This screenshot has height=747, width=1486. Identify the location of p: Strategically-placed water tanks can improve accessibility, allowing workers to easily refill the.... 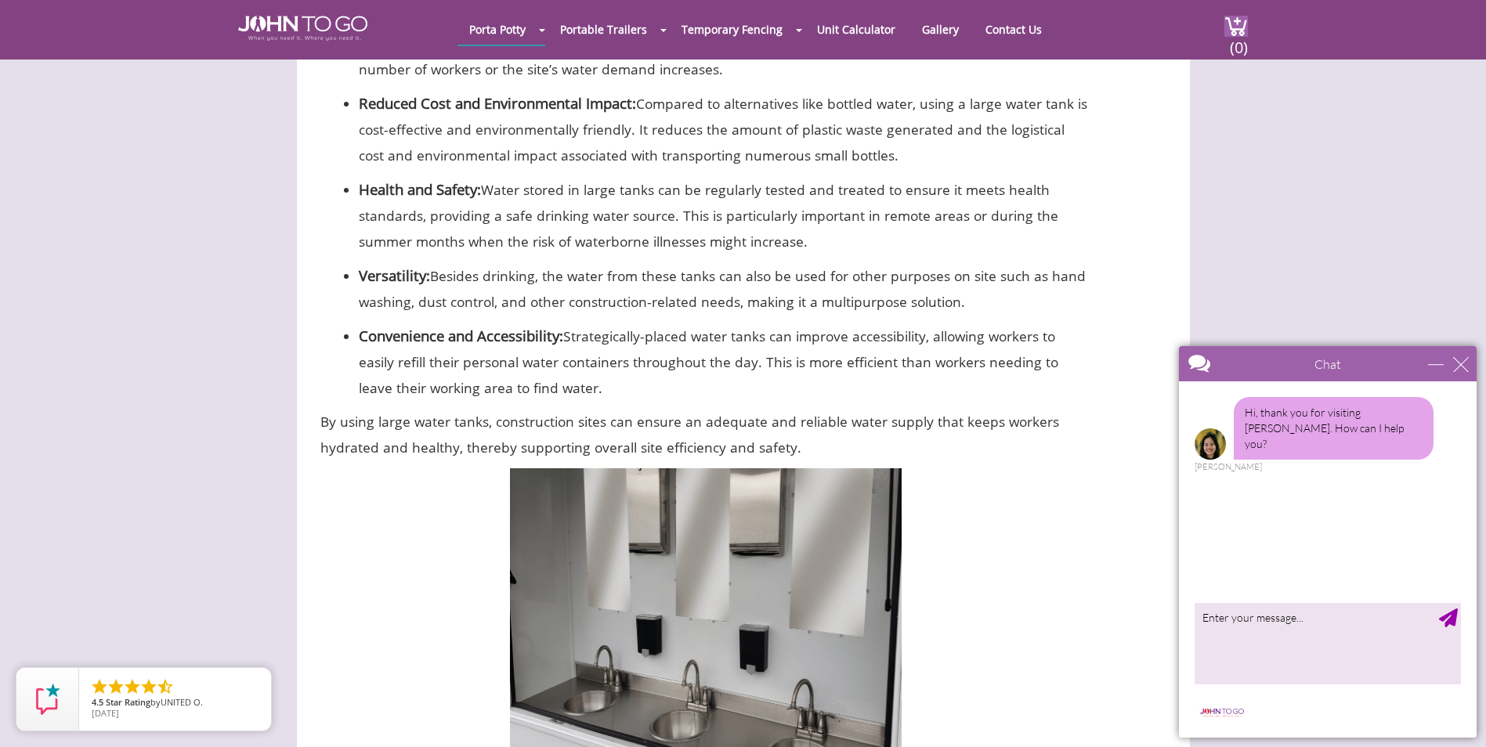
(725, 362).